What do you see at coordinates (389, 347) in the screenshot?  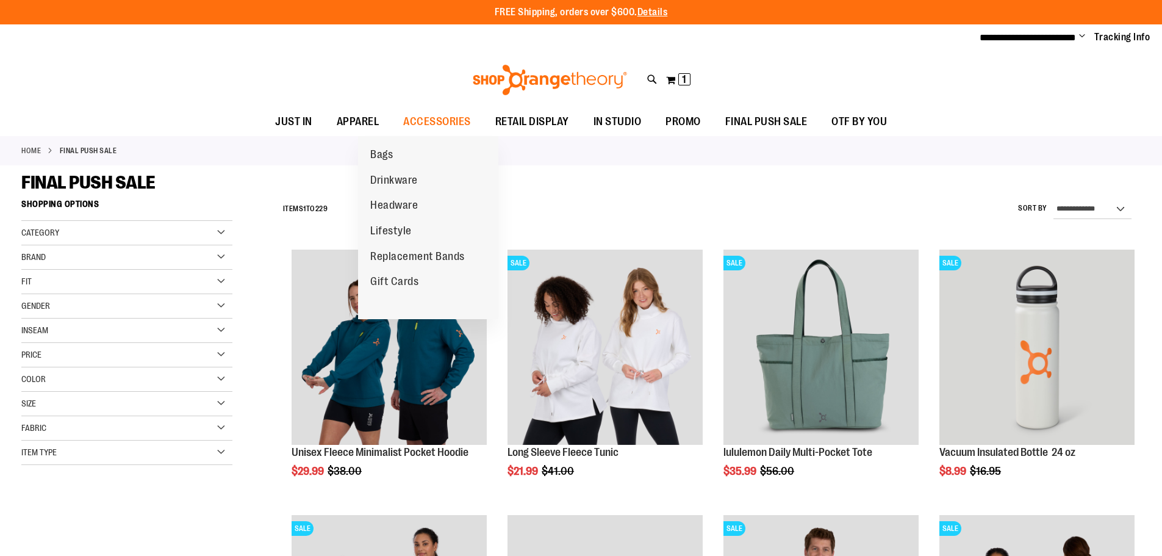 I see `img: Unisex Fleece Minimalist Pocket Hoodie` at bounding box center [389, 347].